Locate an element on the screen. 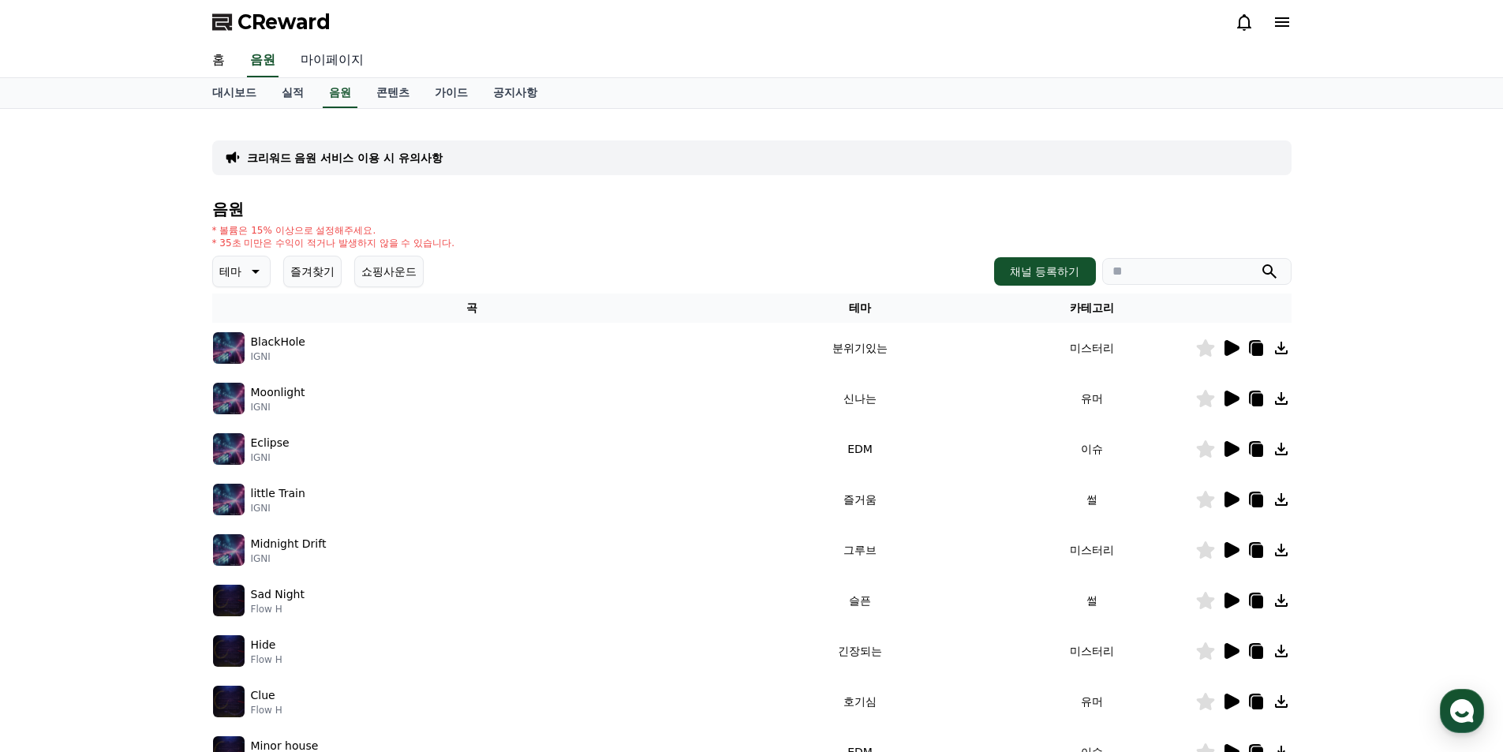 The width and height of the screenshot is (1503, 752). a: 가이드 is located at coordinates (451, 93).